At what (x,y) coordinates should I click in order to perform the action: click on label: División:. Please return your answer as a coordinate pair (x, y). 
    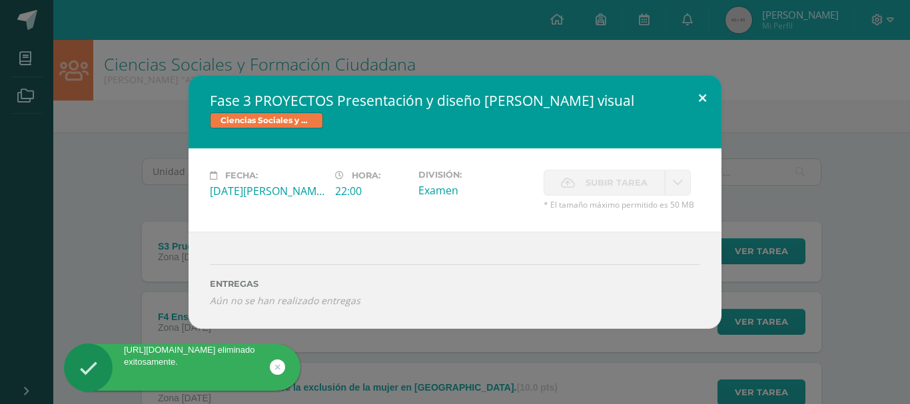
    Looking at the image, I should click on (475, 174).